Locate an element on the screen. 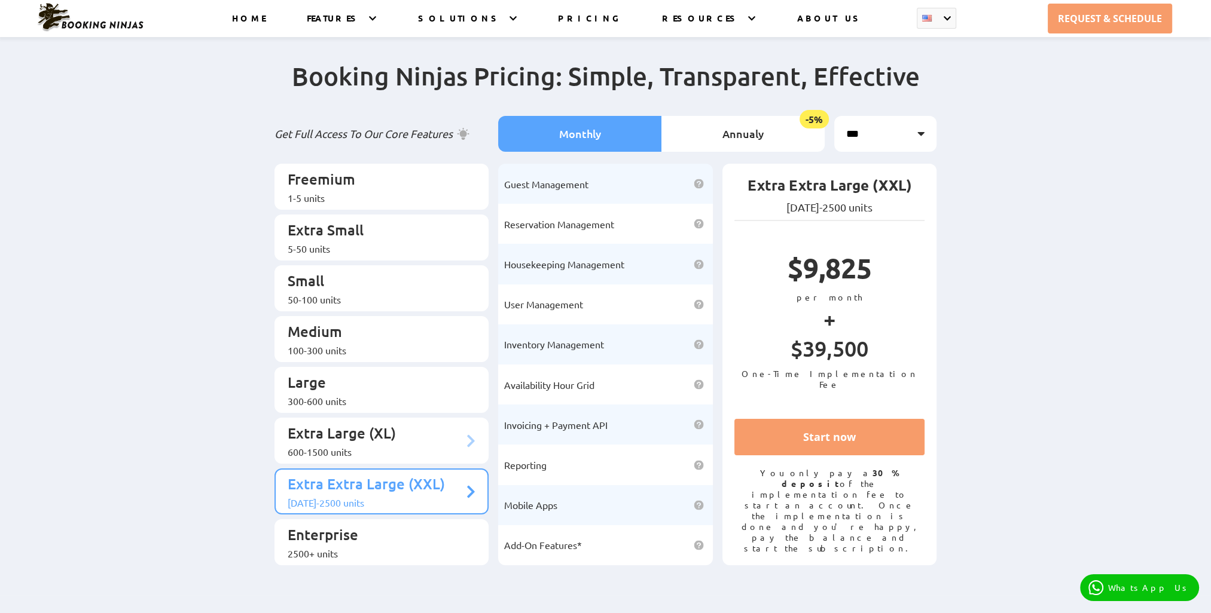 This screenshot has width=1211, height=613. span: Housekeeping Management is located at coordinates (564, 264).